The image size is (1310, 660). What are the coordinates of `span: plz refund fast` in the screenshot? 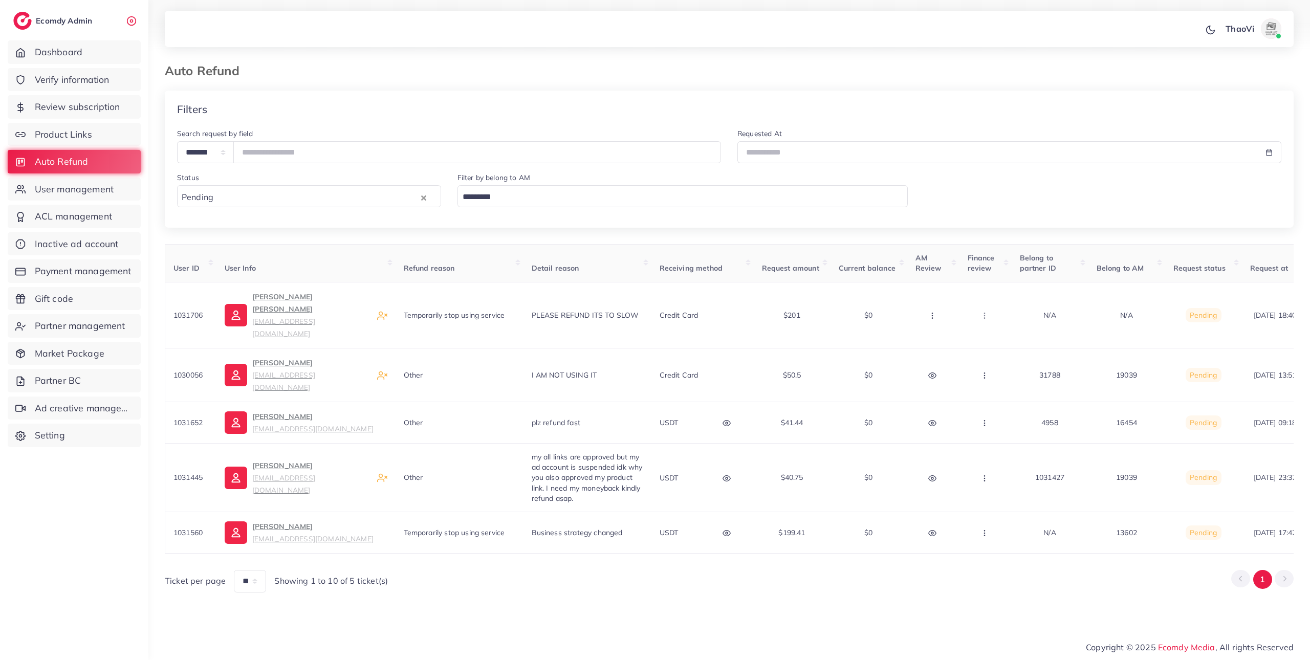 It's located at (556, 423).